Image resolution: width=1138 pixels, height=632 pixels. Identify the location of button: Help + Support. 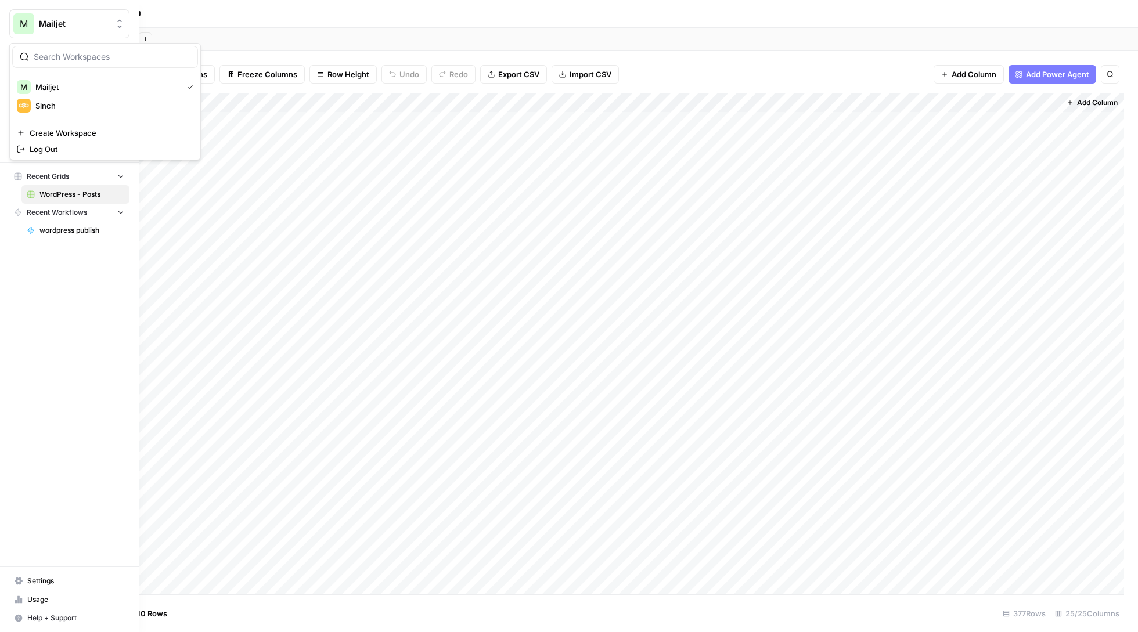
(69, 618).